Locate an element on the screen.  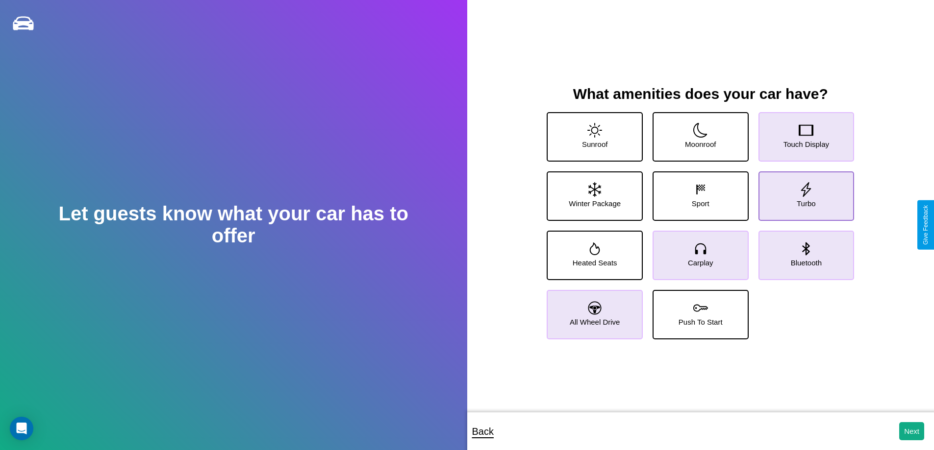
p: Carplay is located at coordinates (700, 263).